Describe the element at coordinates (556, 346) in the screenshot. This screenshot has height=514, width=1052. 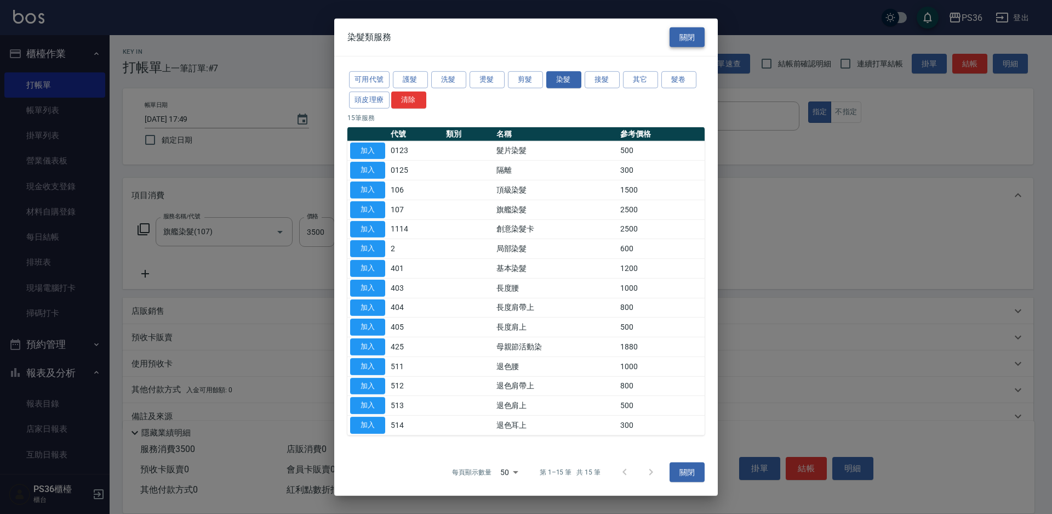
I see `td: 母親節活動染` at that location.